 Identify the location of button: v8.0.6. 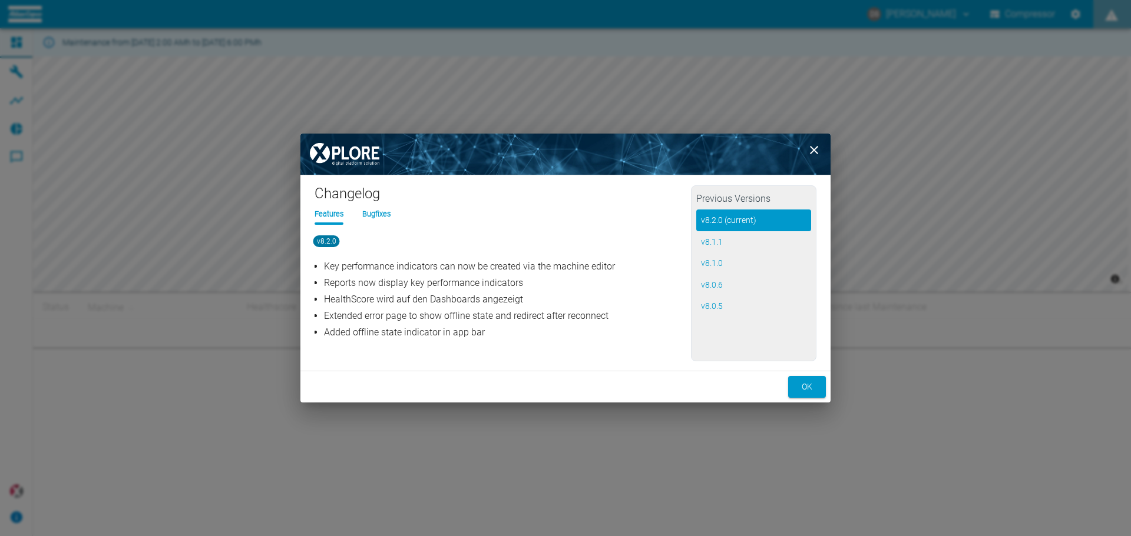
(753, 285).